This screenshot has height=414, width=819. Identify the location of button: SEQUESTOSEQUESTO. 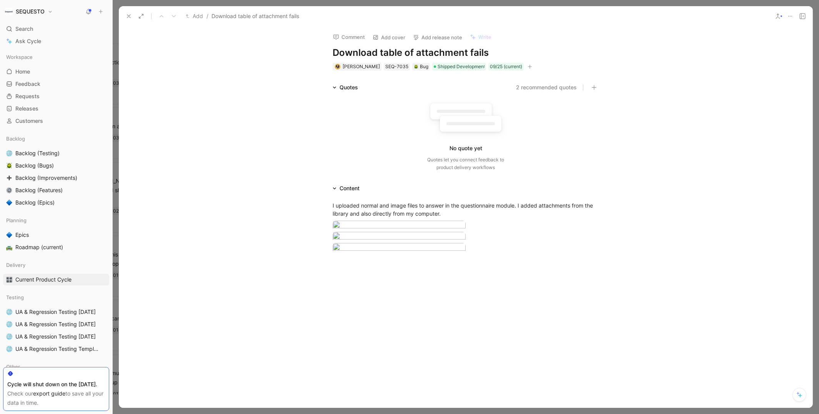
(29, 12).